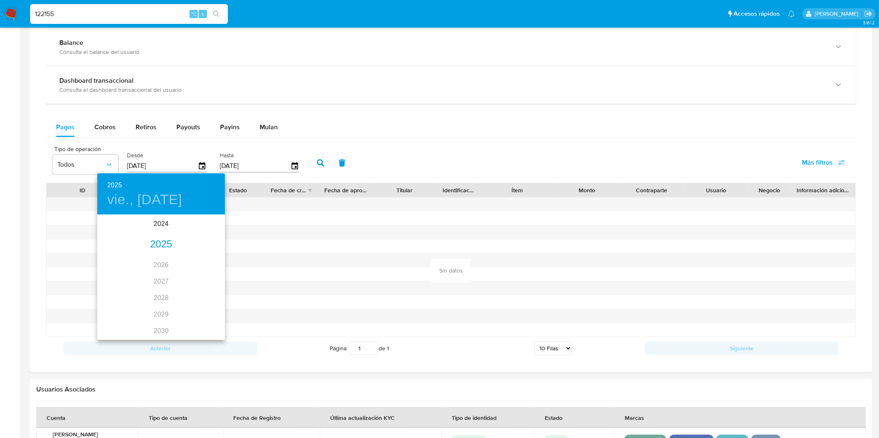 This screenshot has width=879, height=438. What do you see at coordinates (115, 185) in the screenshot?
I see `button: 2025` at bounding box center [115, 185].